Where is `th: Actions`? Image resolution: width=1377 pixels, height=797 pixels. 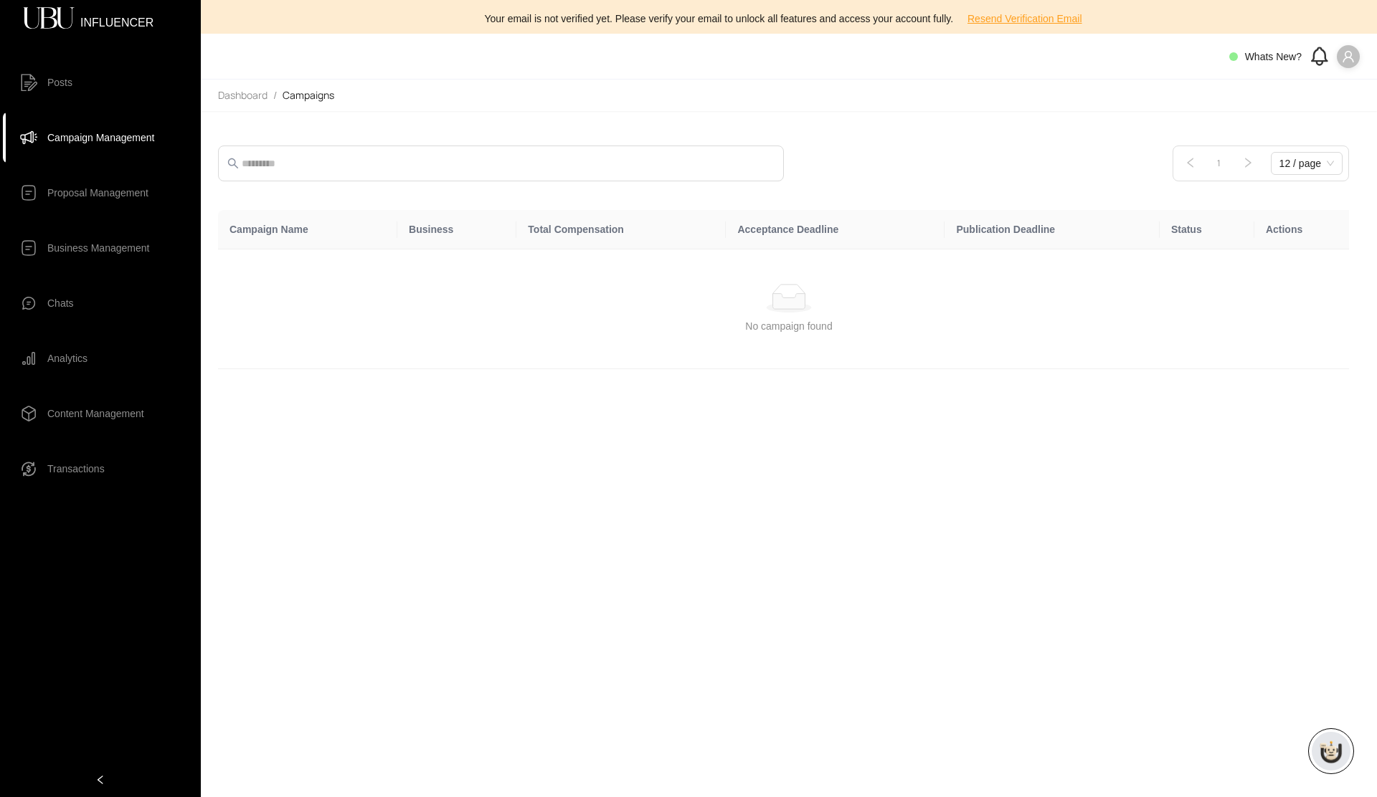 th: Actions is located at coordinates (1307, 229).